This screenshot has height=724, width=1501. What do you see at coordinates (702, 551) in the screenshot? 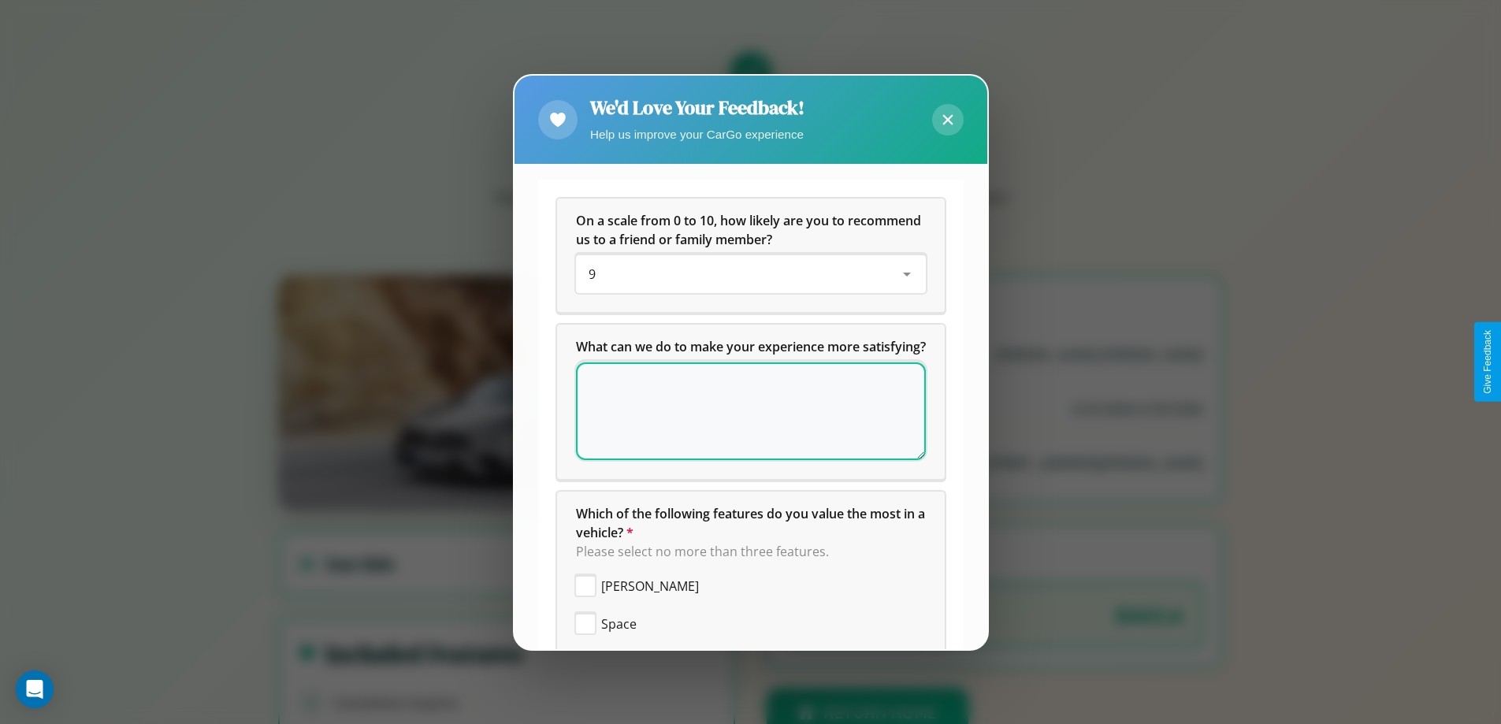
I see `span: Please select no more than three features.` at bounding box center [702, 551].